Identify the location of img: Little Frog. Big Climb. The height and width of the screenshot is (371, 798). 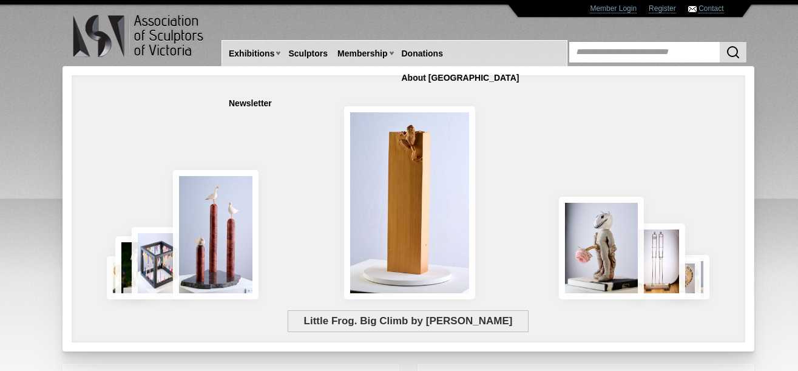
(410, 203).